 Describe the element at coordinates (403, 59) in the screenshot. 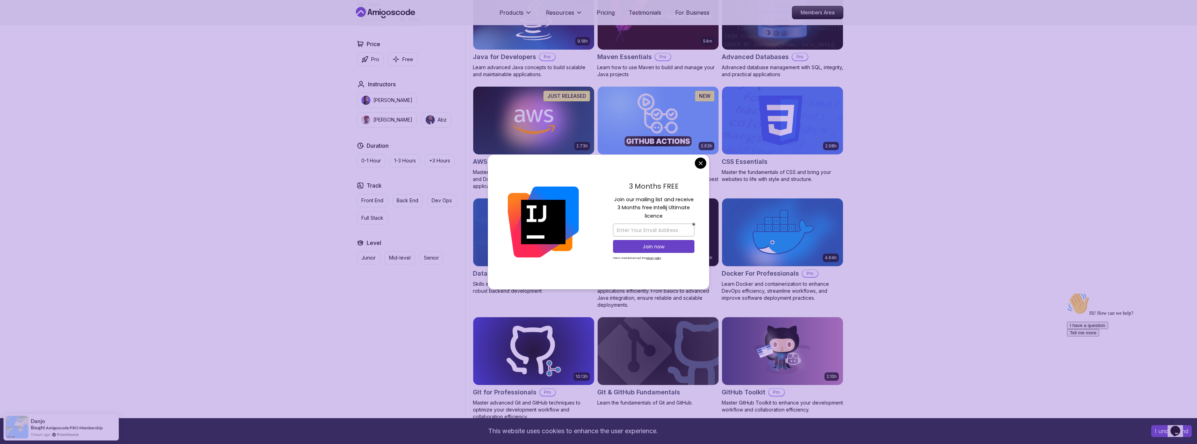

I see `button: Free` at that location.